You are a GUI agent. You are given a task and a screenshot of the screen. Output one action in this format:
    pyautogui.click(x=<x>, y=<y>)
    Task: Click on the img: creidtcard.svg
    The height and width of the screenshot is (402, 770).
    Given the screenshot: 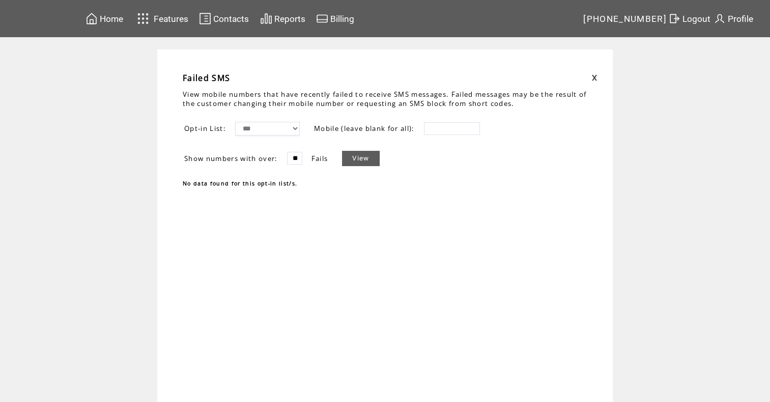 What is the action you would take?
    pyautogui.click(x=322, y=18)
    